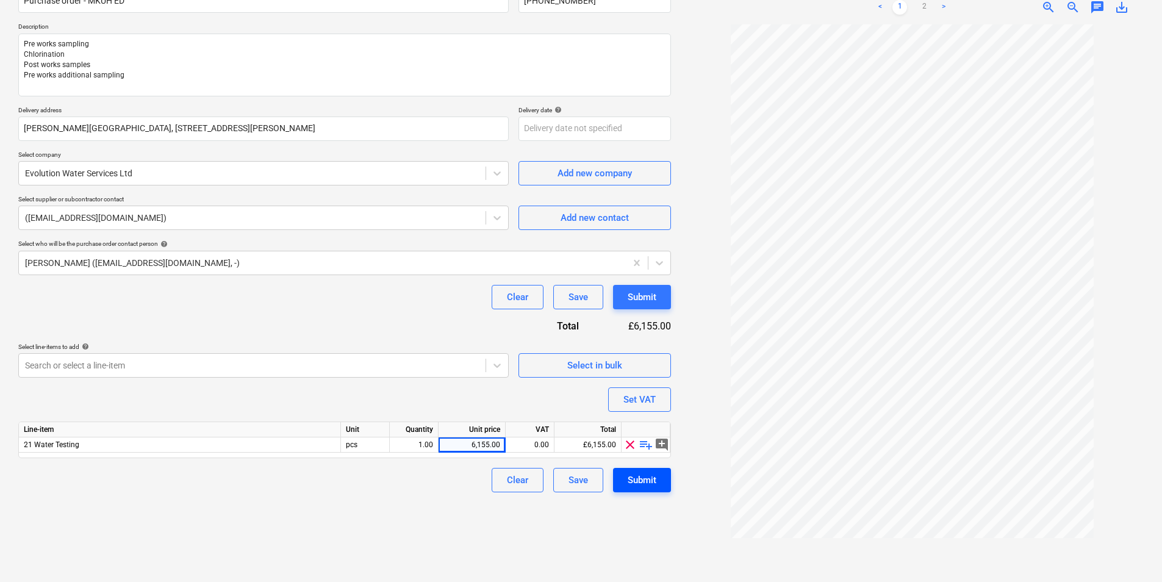 The image size is (1162, 582). I want to click on span: 21 Water Testing, so click(51, 445).